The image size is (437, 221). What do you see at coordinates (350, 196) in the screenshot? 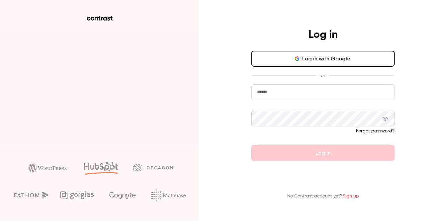
I see `a: Sign up` at bounding box center [350, 196].